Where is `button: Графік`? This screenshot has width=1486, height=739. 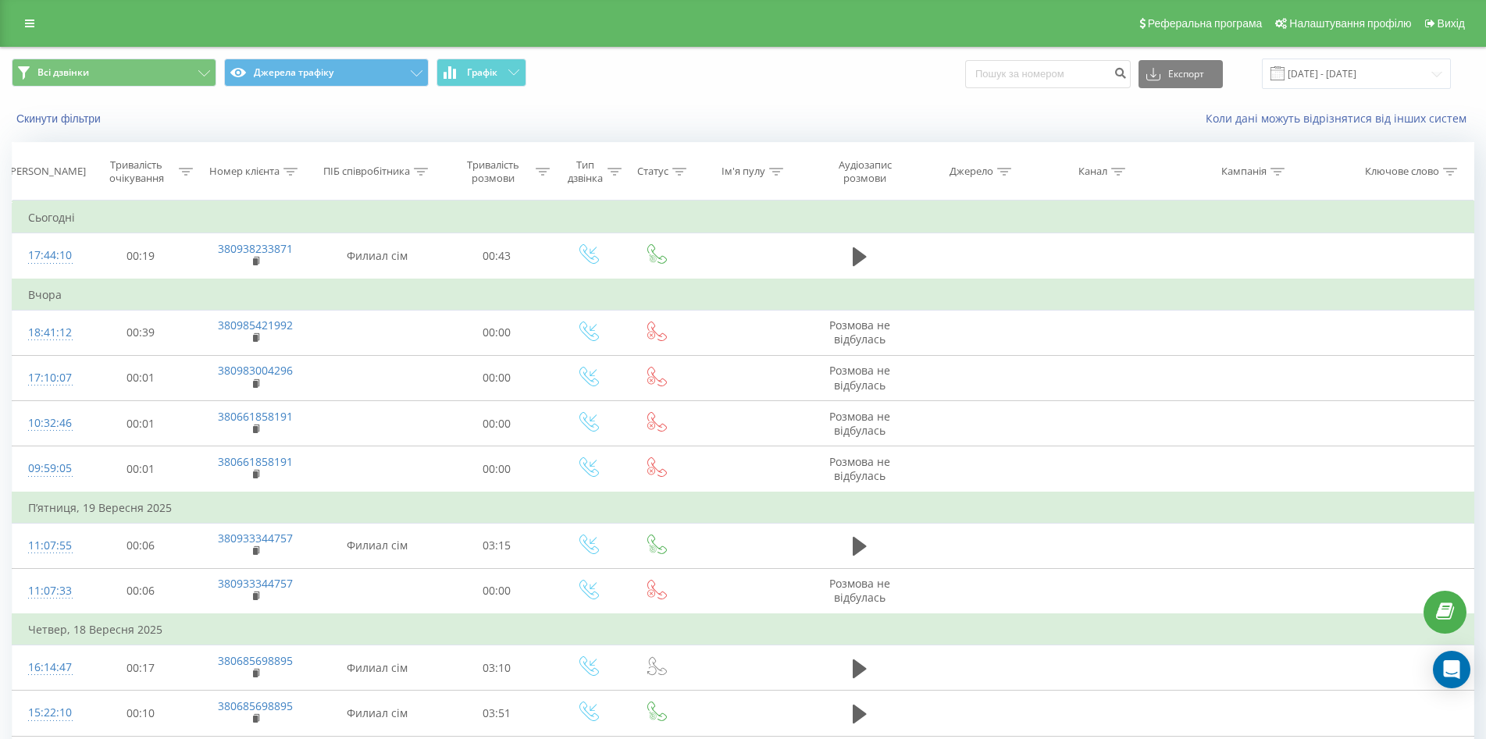 button: Графік is located at coordinates (481, 73).